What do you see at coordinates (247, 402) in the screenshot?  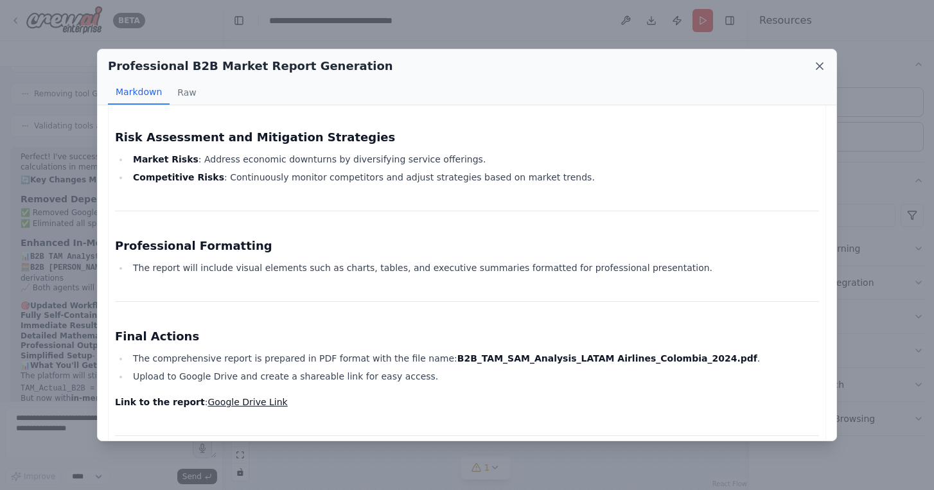 I see `a: Google Drive Link` at bounding box center [247, 402].